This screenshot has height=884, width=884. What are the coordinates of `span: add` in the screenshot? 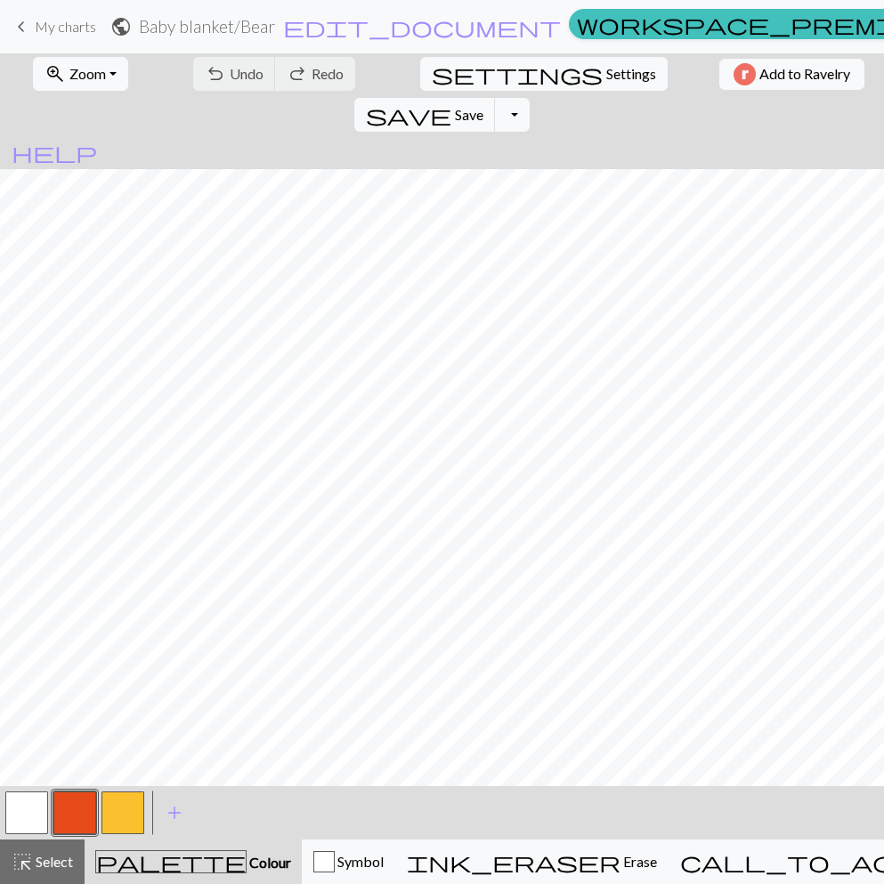 It's located at (174, 813).